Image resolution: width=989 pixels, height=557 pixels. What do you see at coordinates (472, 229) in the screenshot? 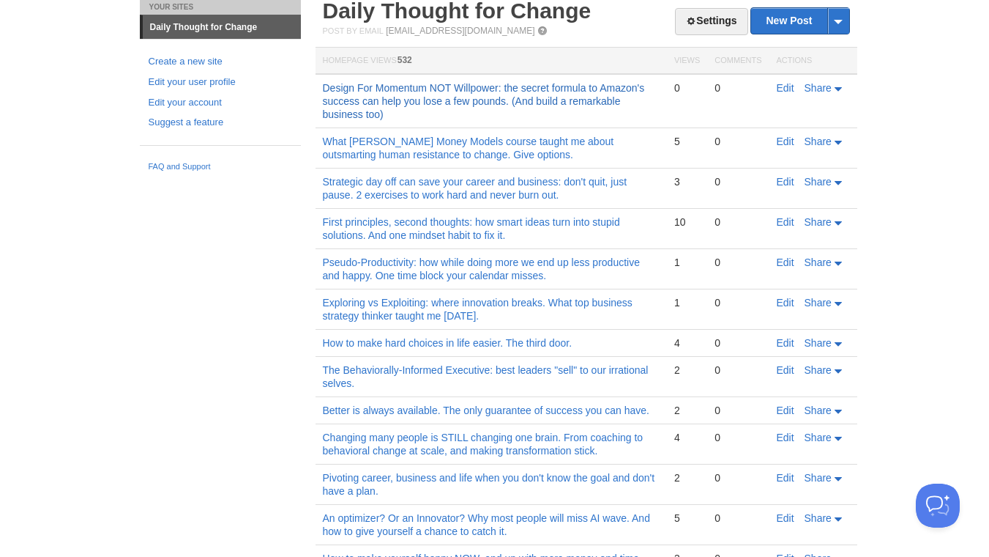
I see `a: First principles, second thoughts: how smart ideas turn into stupid solutions. And one mindset ha...` at bounding box center [472, 229].